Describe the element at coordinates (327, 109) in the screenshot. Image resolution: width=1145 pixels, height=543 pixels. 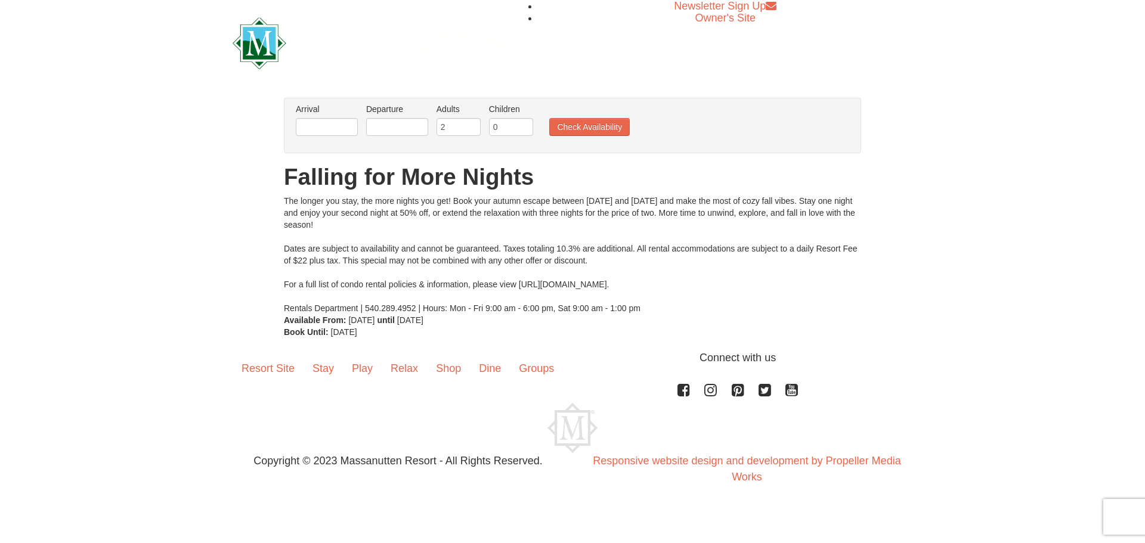
I see `label: Arrival` at that location.